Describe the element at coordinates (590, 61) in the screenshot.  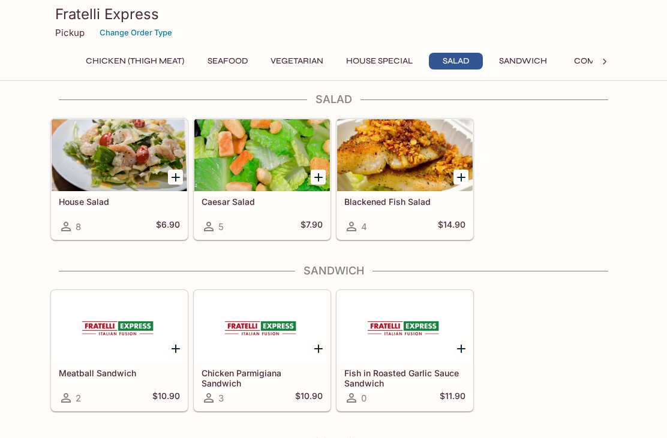
I see `button: Combo` at that location.